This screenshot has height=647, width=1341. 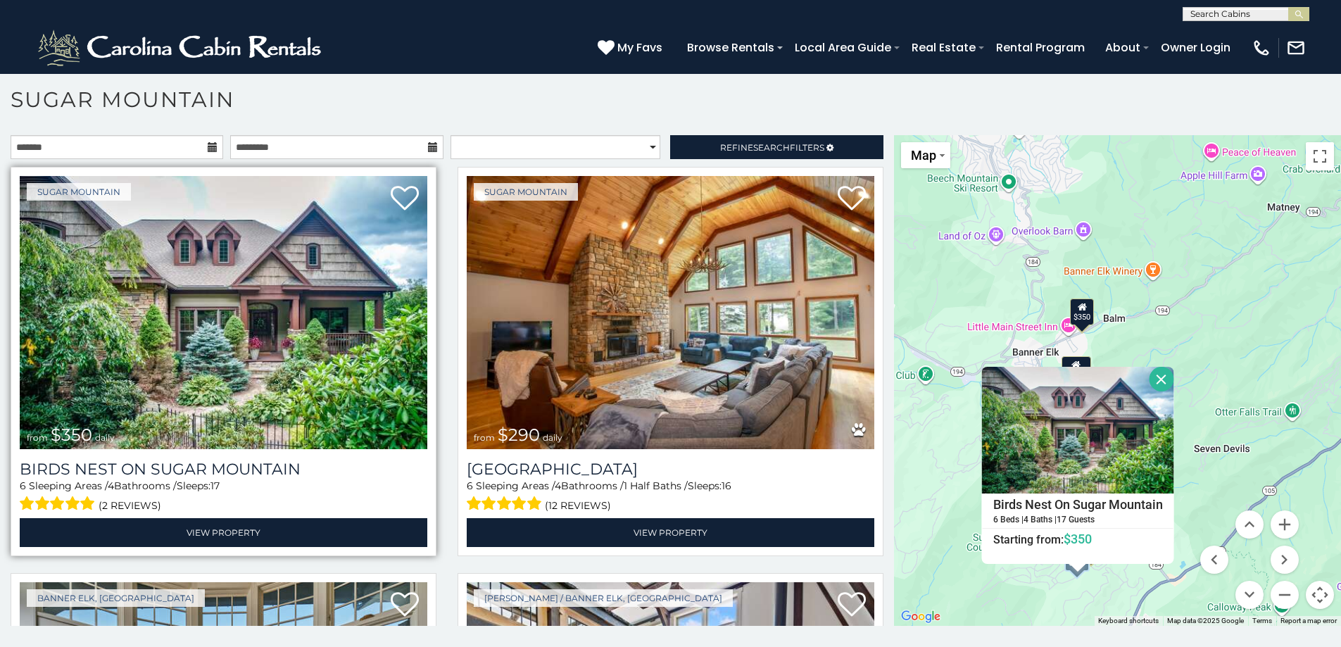 What do you see at coordinates (920, 616) in the screenshot?
I see `img: Google` at bounding box center [920, 616].